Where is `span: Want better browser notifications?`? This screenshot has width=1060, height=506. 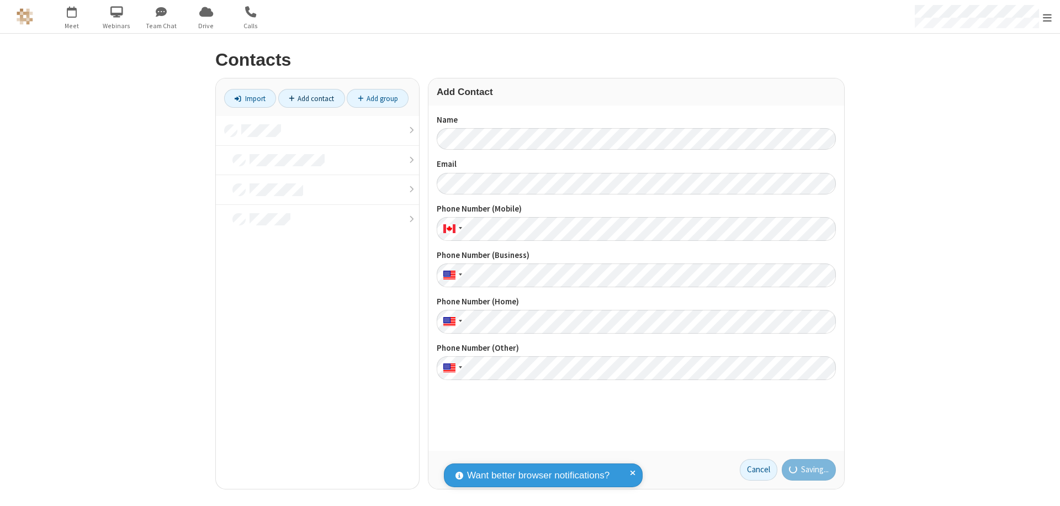 span: Want better browser notifications? is located at coordinates (538, 476).